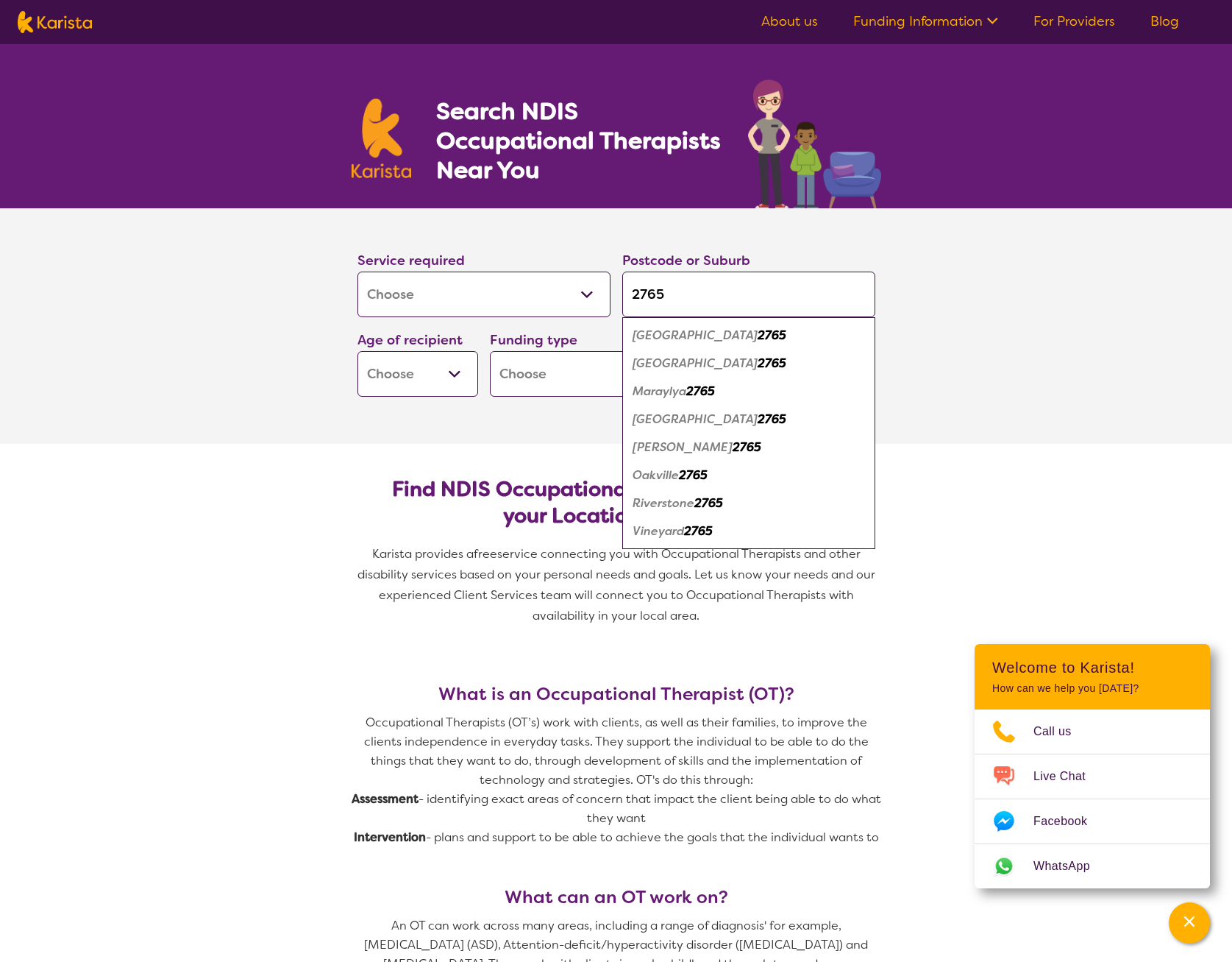 This screenshot has width=1232, height=962. What do you see at coordinates (617, 897) in the screenshot?
I see `h3: What can an OT work on?` at bounding box center [617, 897].